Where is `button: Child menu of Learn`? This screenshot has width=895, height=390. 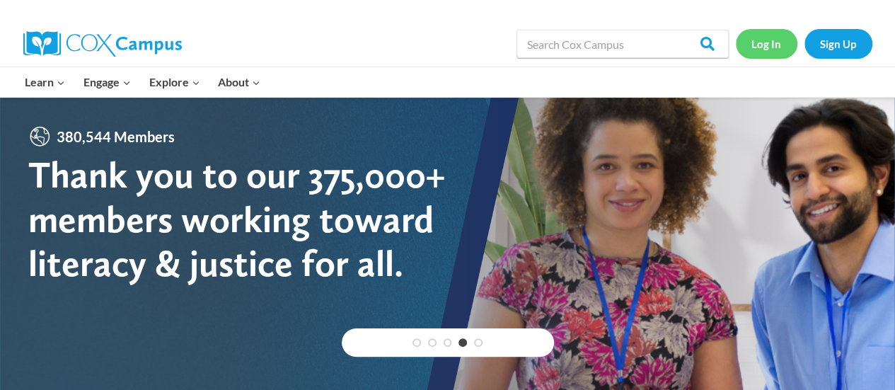
button: Child menu of Learn is located at coordinates (45, 82).